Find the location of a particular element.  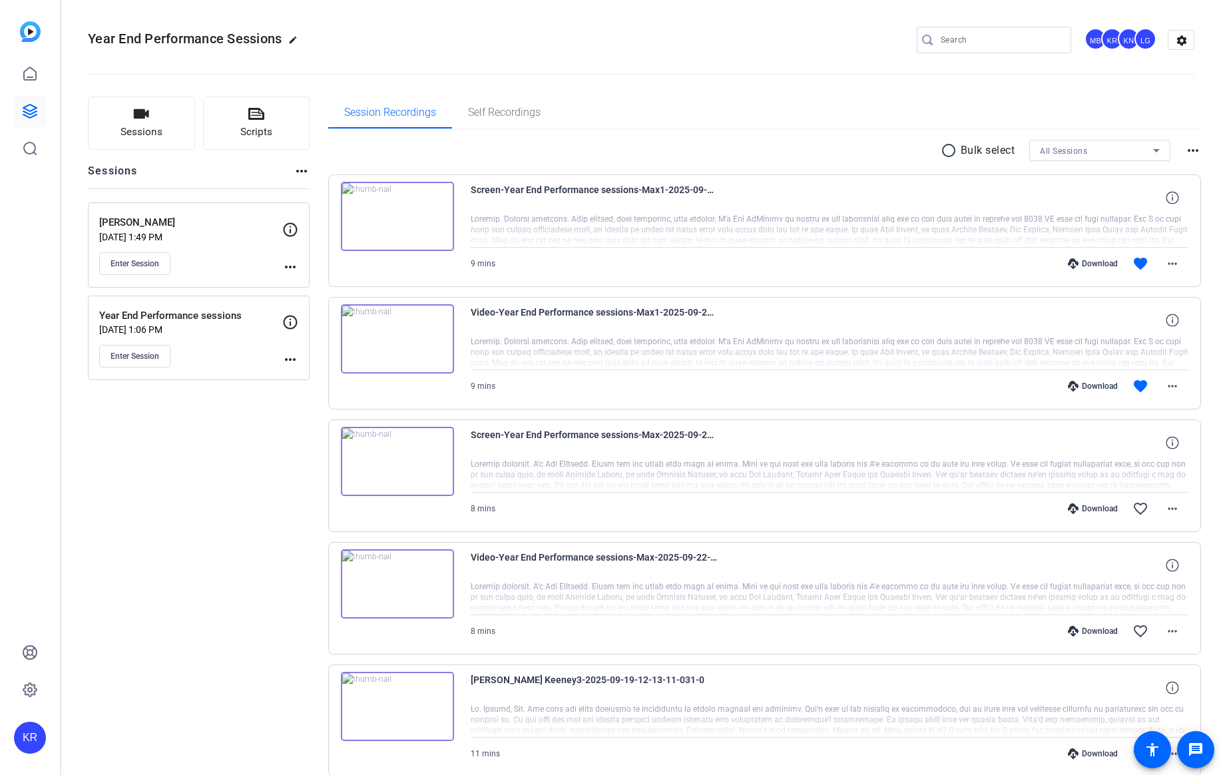

input: Search is located at coordinates (1000, 40).